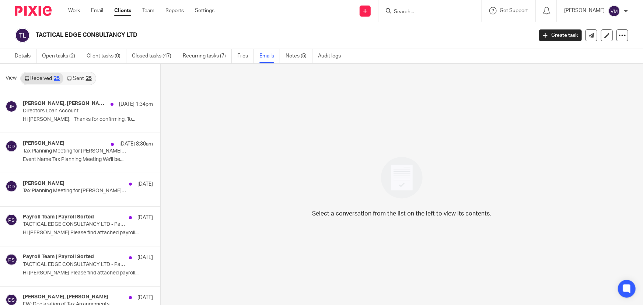  Describe the element at coordinates (175, 11) in the screenshot. I see `a: Reports` at that location.